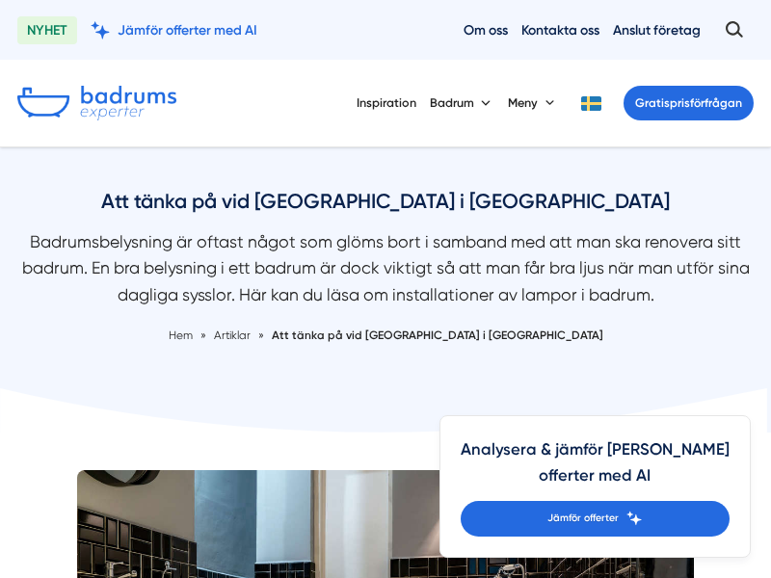 This screenshot has height=578, width=771. Describe the element at coordinates (180, 335) in the screenshot. I see `a: Hem` at that location.